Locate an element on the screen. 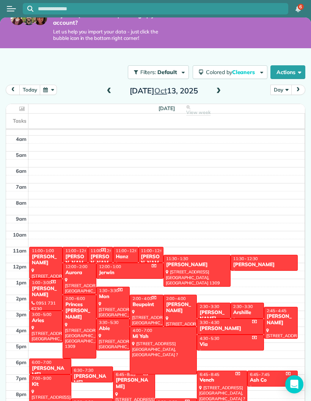 The height and width of the screenshot is (401, 311). div: Kit is located at coordinates (50, 384).